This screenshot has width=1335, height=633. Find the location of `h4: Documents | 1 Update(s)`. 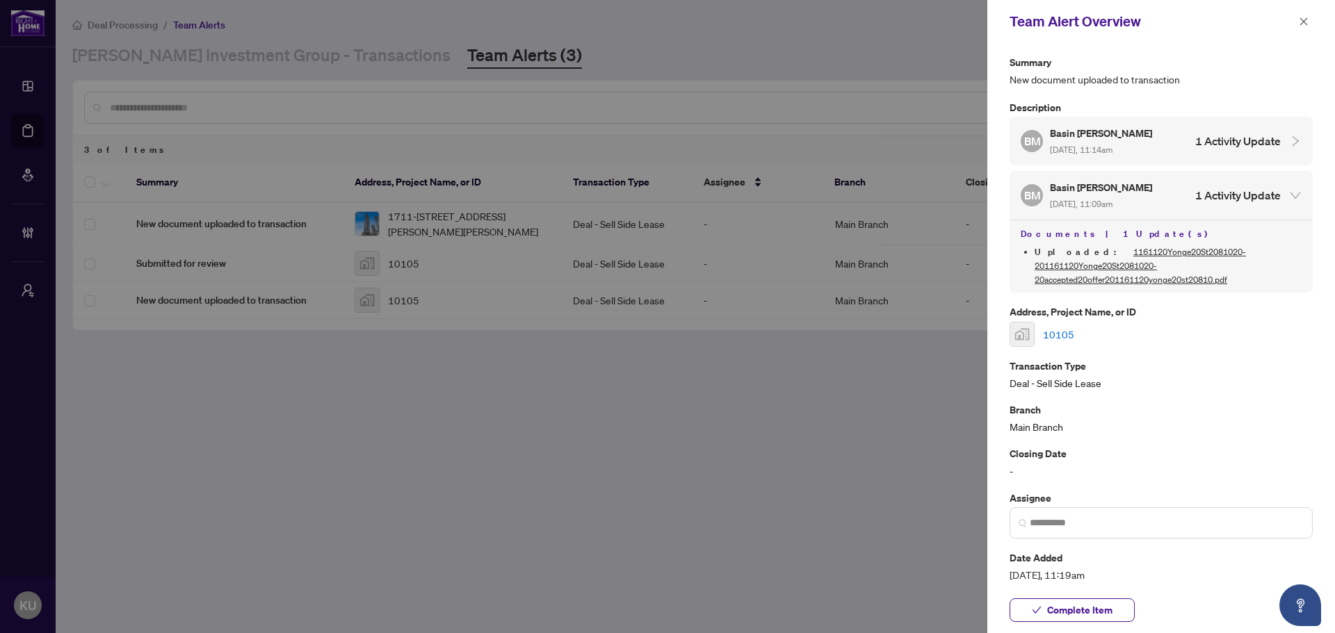

h4: Documents | 1 Update(s) is located at coordinates (1161, 234).